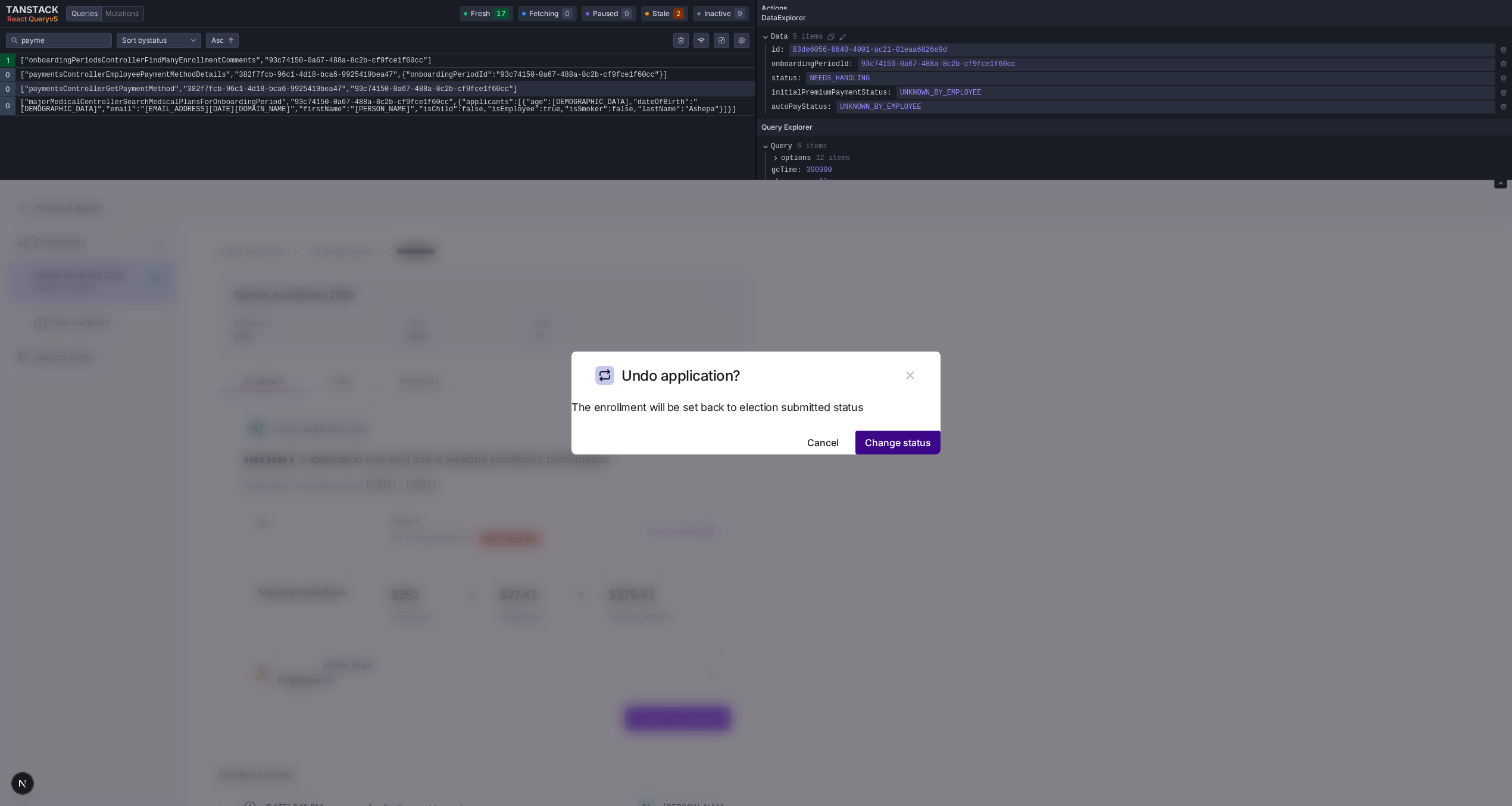 This screenshot has width=1512, height=806. What do you see at coordinates (385, 106) in the screenshot?
I see `code: ["majorMedicalControllerSearchMedicalPlansForOnboardingPeriod","93c74150-0a67-488a-8c2b-cf9fce1f6...` at bounding box center [385, 106].